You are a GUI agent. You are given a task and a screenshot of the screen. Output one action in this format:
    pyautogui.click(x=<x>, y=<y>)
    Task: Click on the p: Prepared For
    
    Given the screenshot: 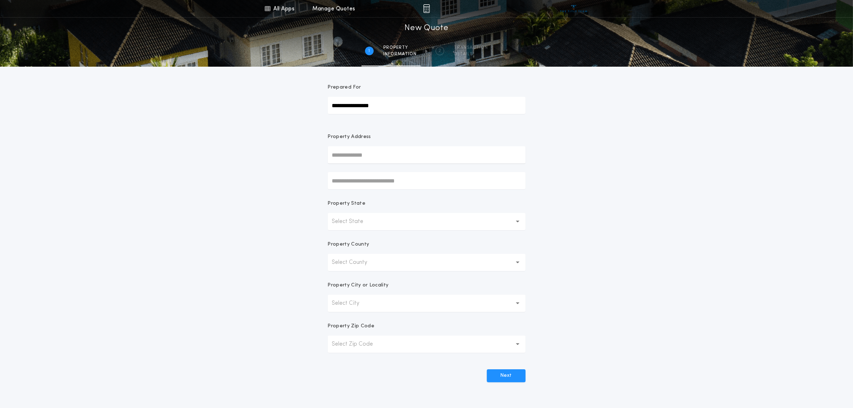 What is the action you would take?
    pyautogui.click(x=344, y=87)
    